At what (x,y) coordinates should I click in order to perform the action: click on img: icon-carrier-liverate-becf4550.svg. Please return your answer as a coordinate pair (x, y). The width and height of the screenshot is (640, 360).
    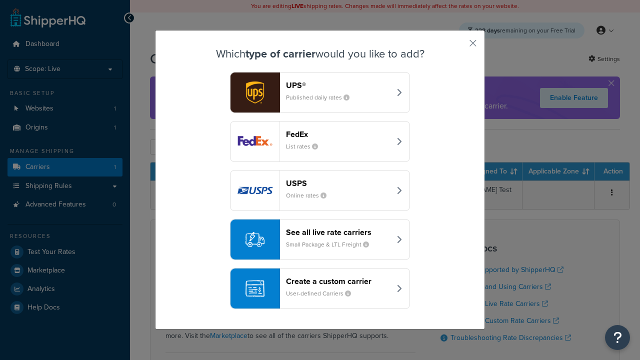
    Looking at the image, I should click on (255, 240).